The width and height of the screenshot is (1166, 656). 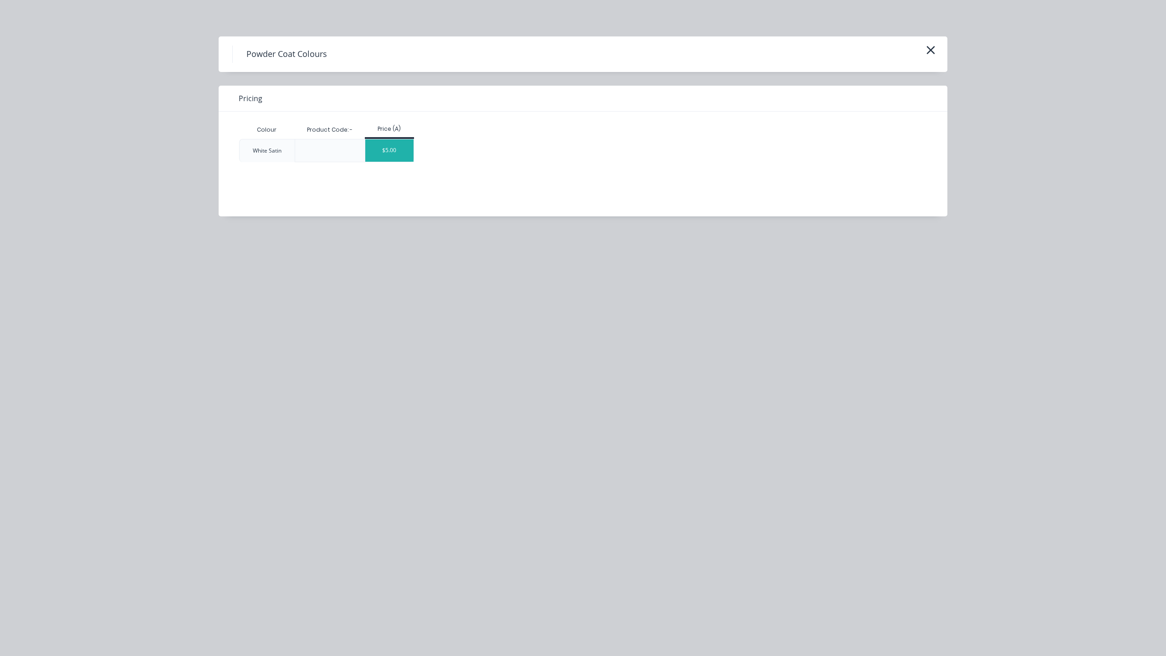 I want to click on span: Pricing, so click(x=250, y=98).